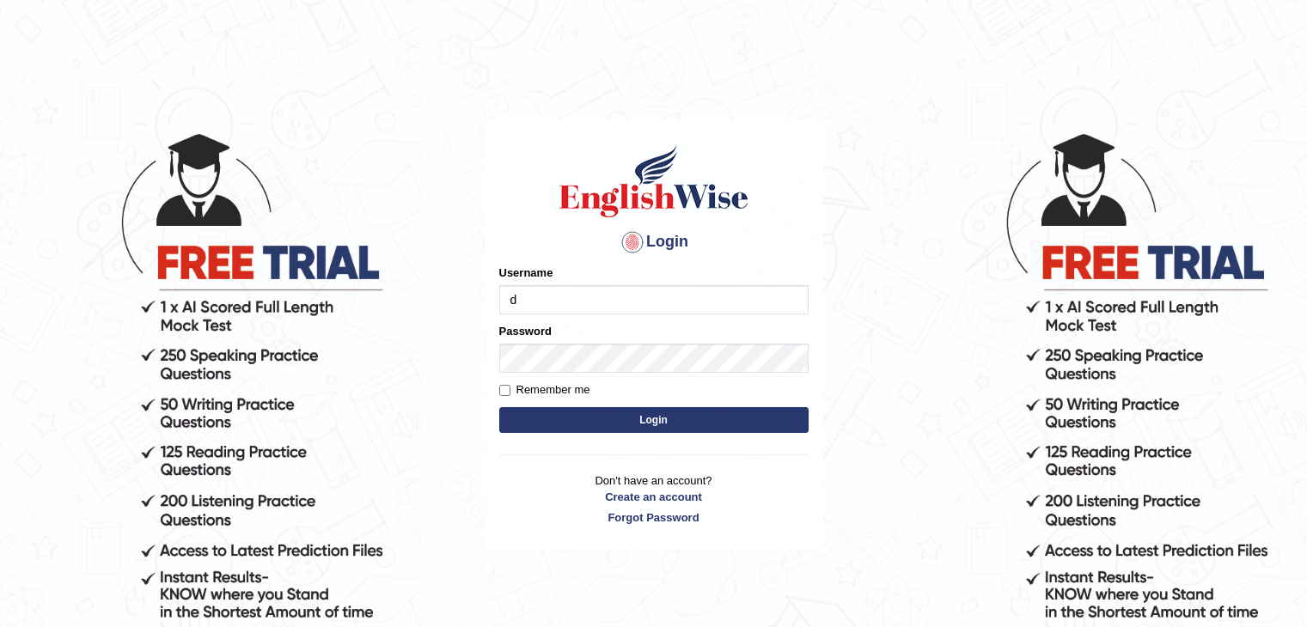 This screenshot has height=627, width=1307. I want to click on label: Password, so click(525, 331).